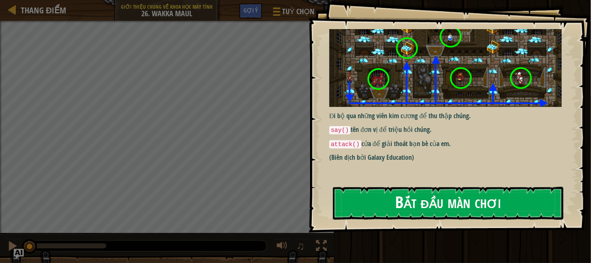 Image resolution: width=591 pixels, height=263 pixels. Describe the element at coordinates (448, 68) in the screenshot. I see `img: Wakka maul` at that location.